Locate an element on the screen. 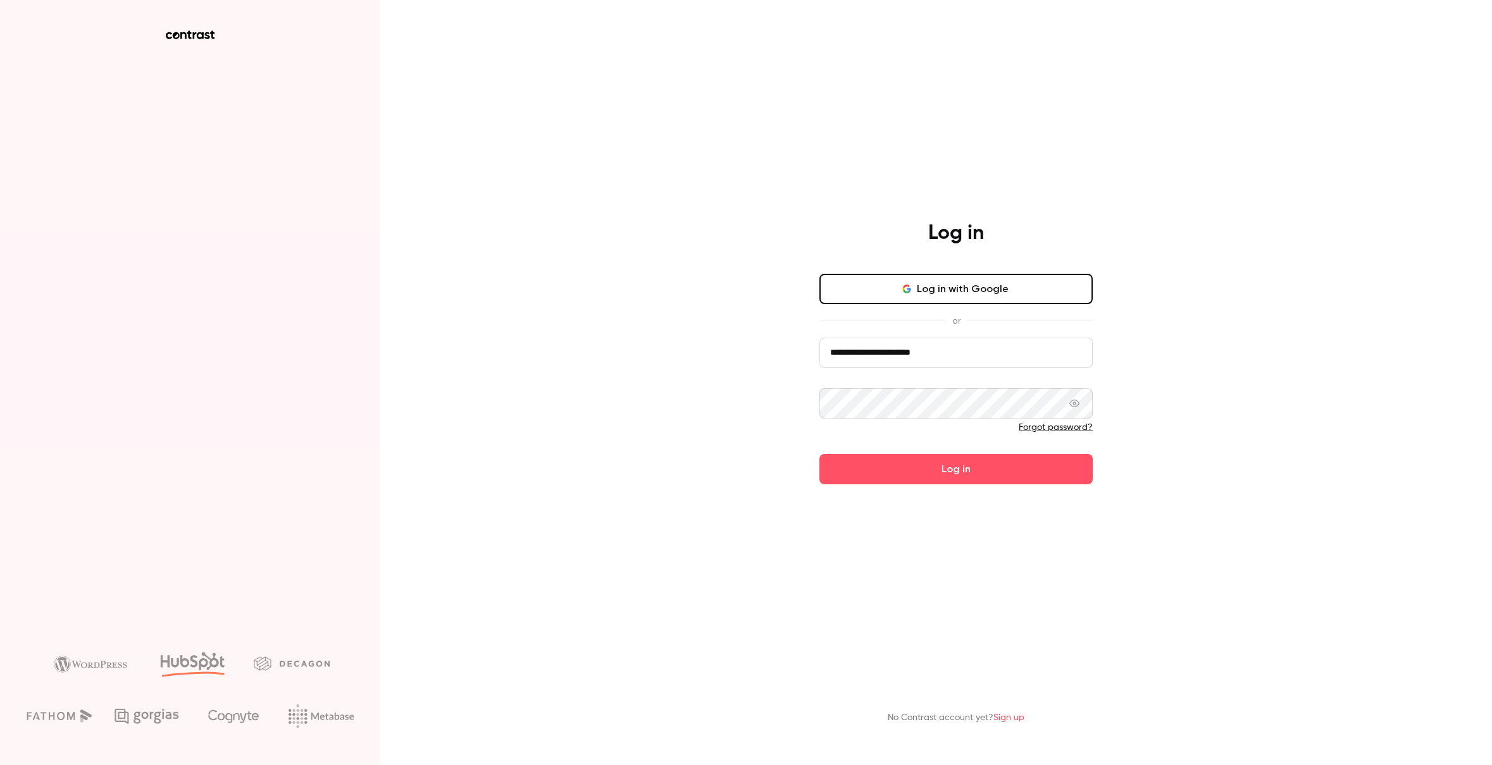  span: or is located at coordinates (956, 321).